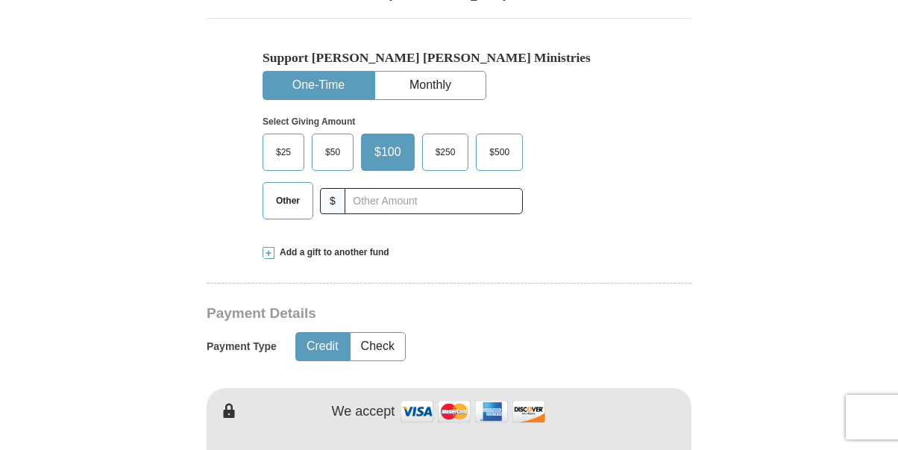 The image size is (898, 450). Describe the element at coordinates (318, 85) in the screenshot. I see `button: One-Time` at that location.